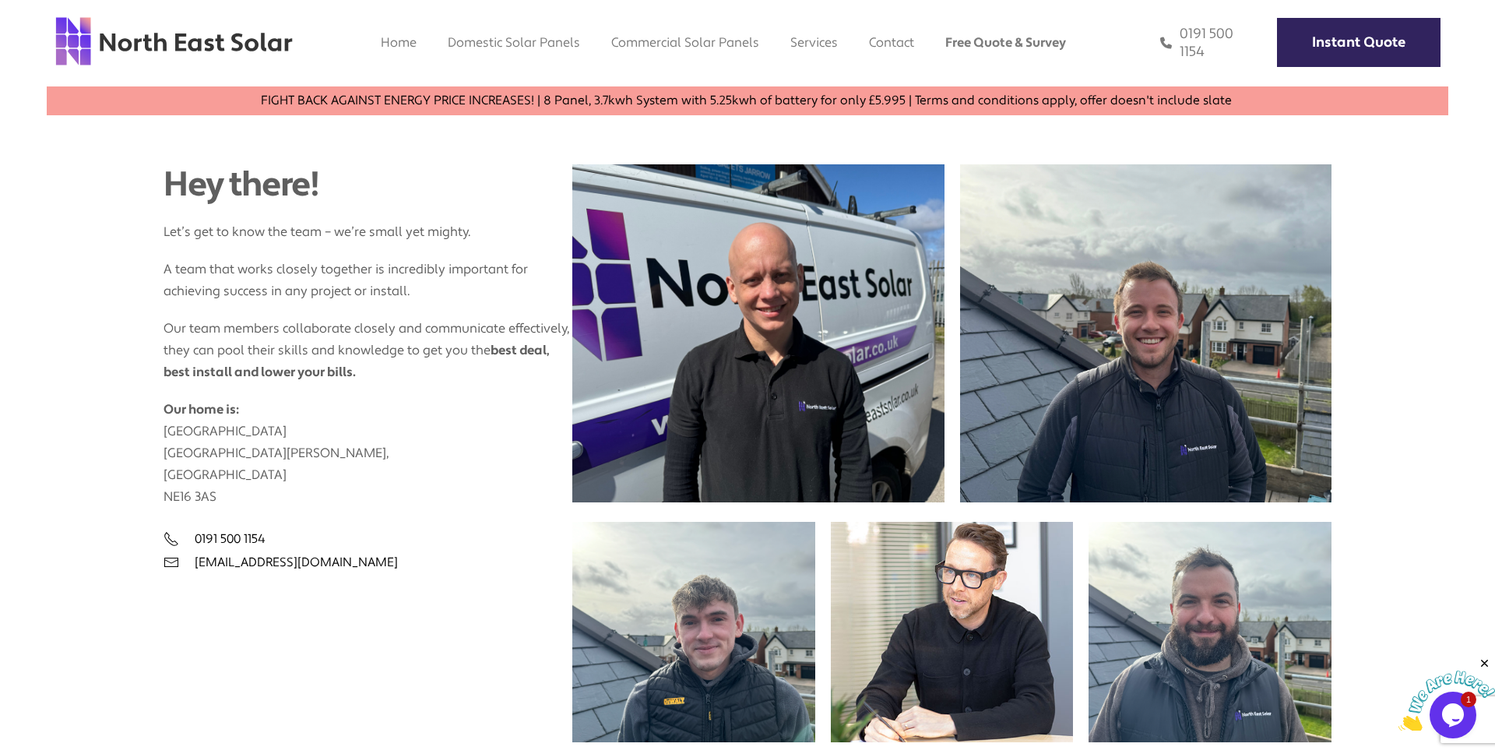 The height and width of the screenshot is (754, 1495). What do you see at coordinates (367, 273) in the screenshot?
I see `p: A team that works closely together is incredibly important for achieving success in any project o...` at bounding box center [367, 273].